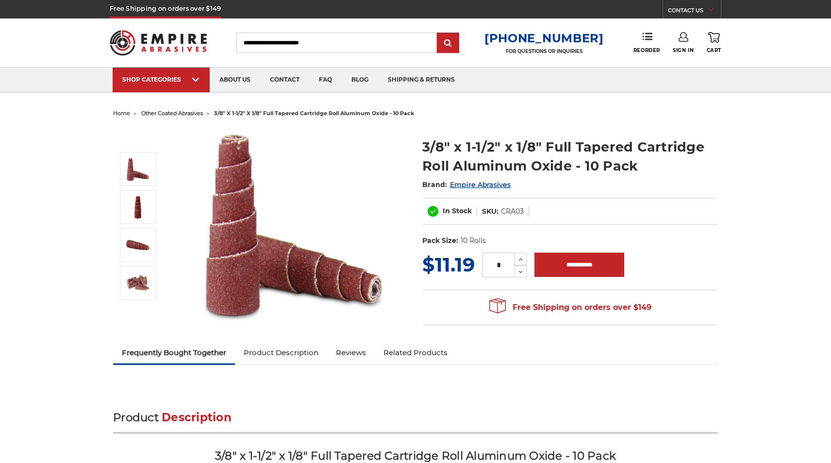  Describe the element at coordinates (138, 207) in the screenshot. I see `img: Tapered Cartridge Roll 3/8" x 1-1/2" x 1/8"` at that location.